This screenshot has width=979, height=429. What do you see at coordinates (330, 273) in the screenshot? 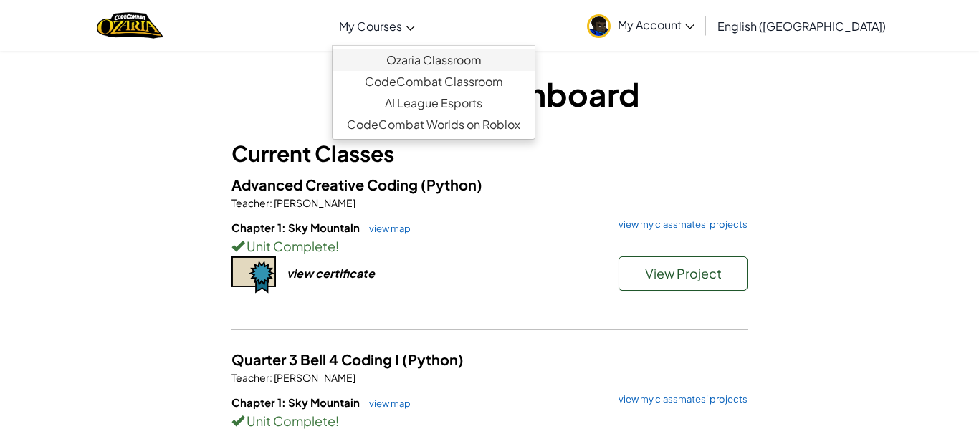
I see `div: view certificate` at bounding box center [330, 273].